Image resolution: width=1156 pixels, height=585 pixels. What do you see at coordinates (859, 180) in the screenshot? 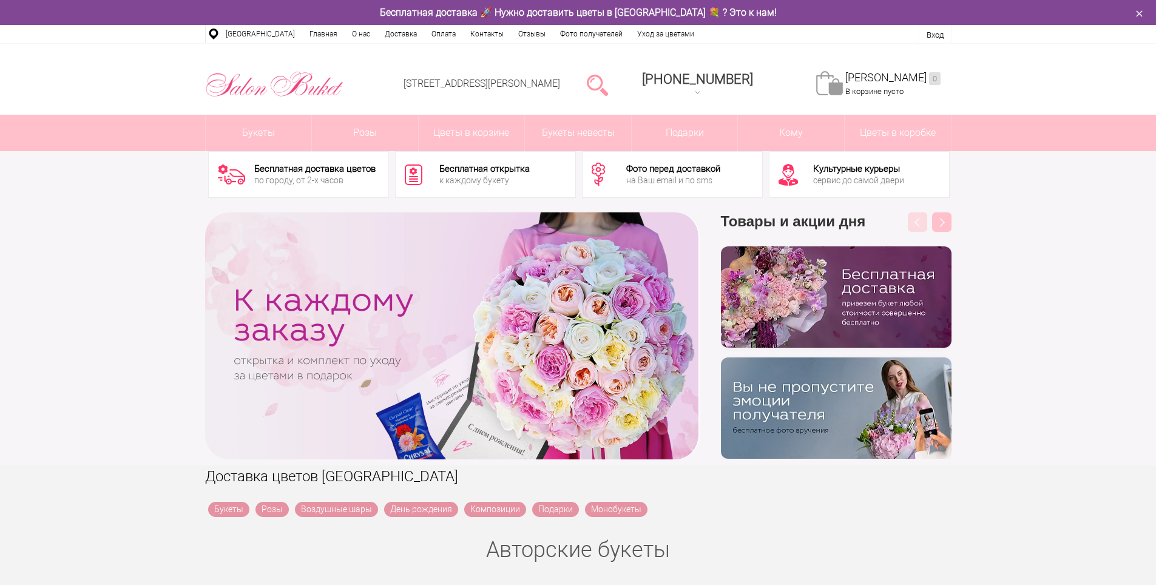
I see `div: сервис до самой двери` at bounding box center [859, 180].